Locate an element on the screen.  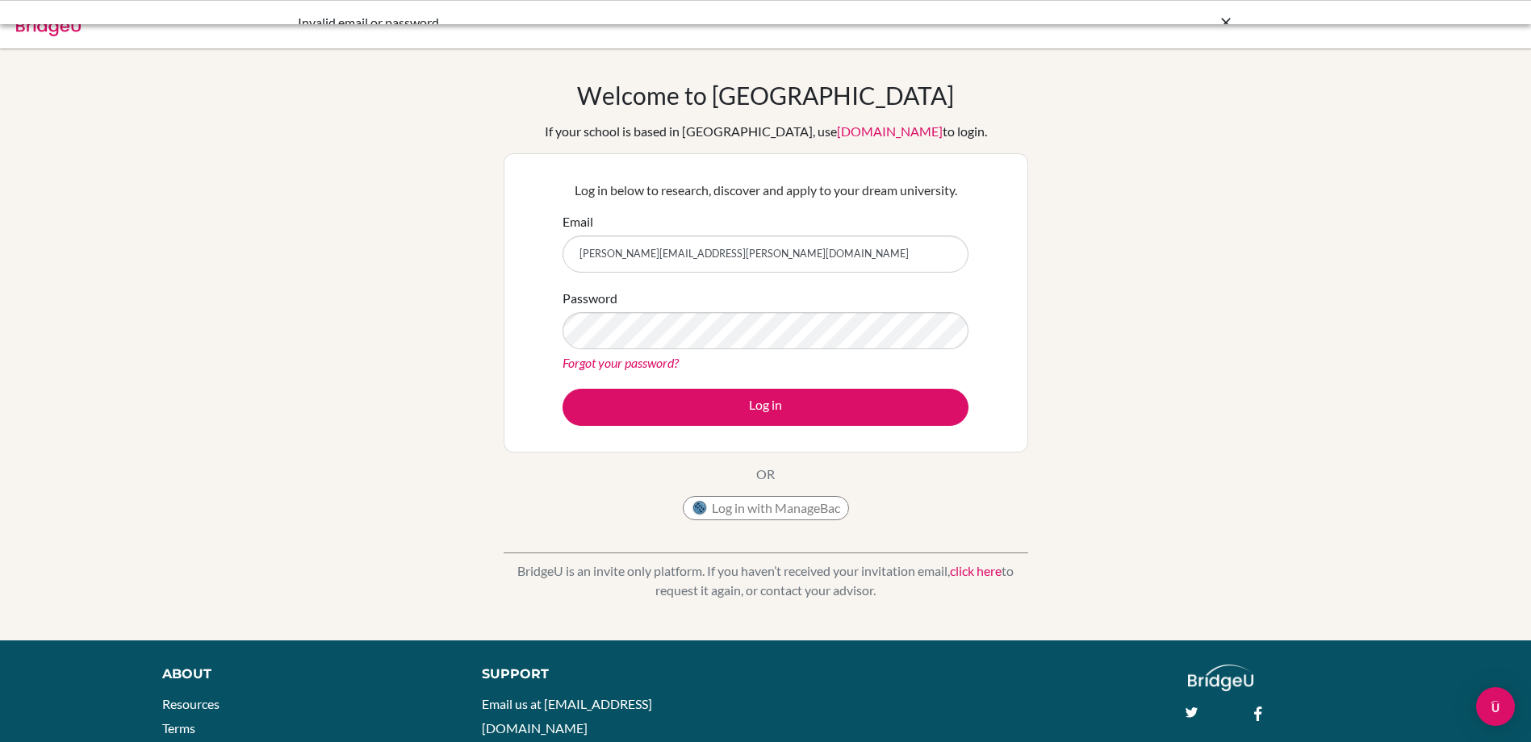
button: Log in is located at coordinates (765, 408).